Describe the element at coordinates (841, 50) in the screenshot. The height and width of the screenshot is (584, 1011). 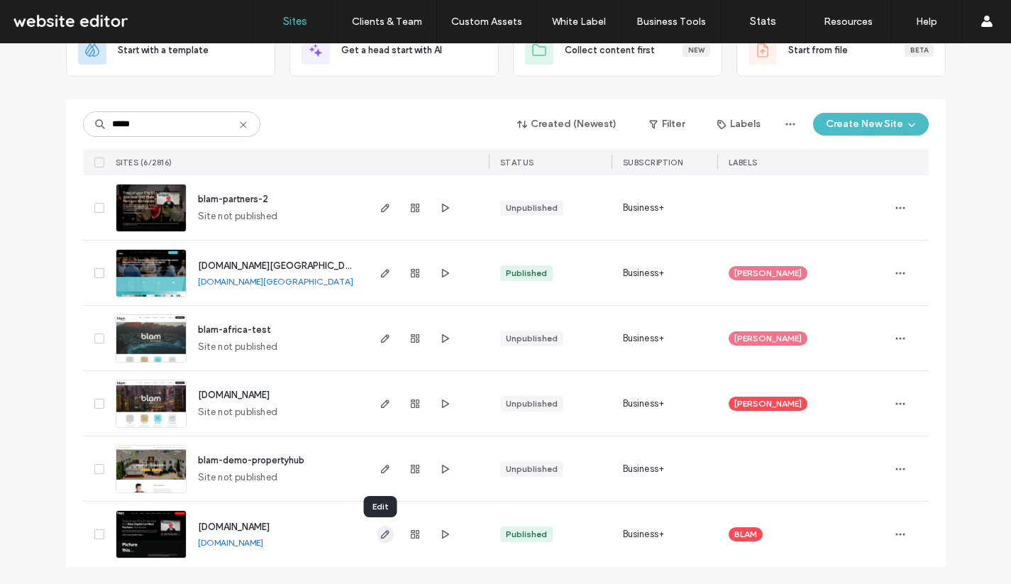
I see `div: Start from fileBeta` at that location.